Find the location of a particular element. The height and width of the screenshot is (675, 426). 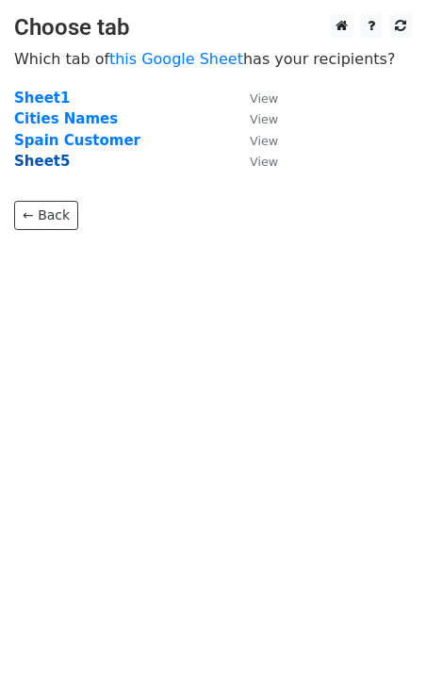

strong: Cities Names is located at coordinates (66, 119).